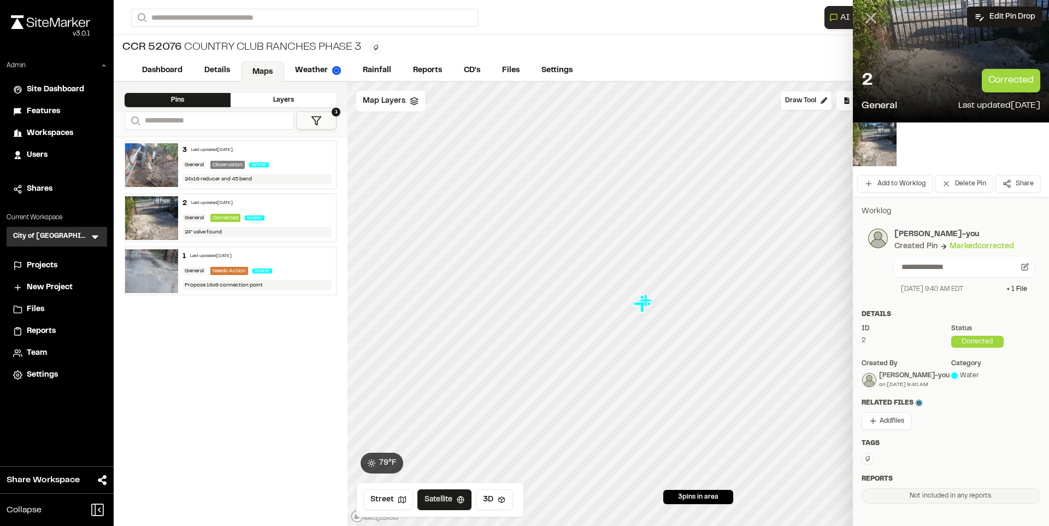 This screenshot has height=526, width=1049. Describe the element at coordinates (257, 179) in the screenshot. I see `div: 24x16 reducer and 45 bend` at that location.